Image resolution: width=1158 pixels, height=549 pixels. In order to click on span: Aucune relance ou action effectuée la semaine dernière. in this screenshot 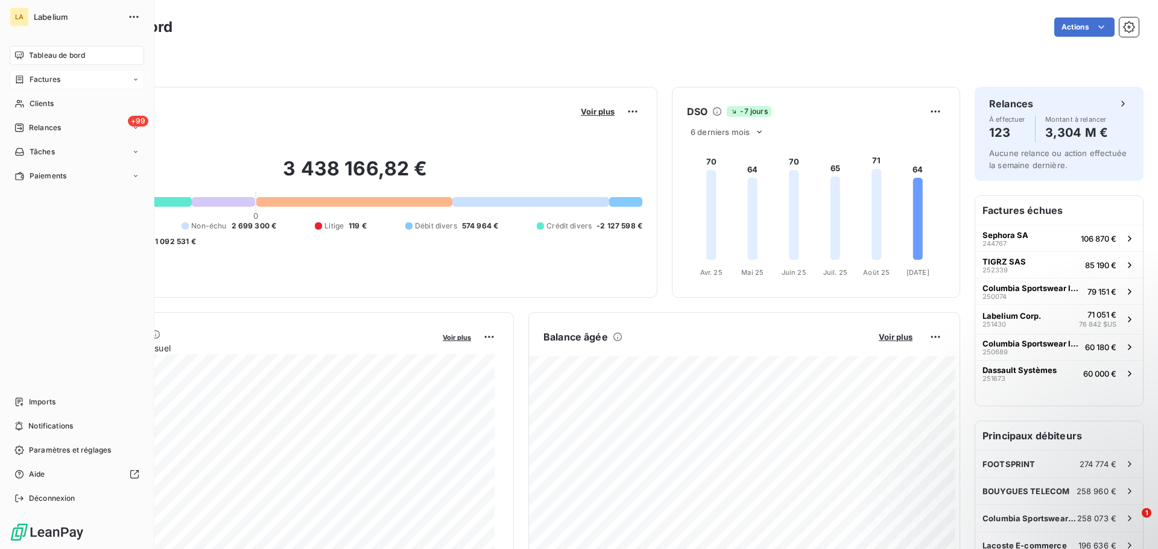, I will do `click(1058, 159)`.